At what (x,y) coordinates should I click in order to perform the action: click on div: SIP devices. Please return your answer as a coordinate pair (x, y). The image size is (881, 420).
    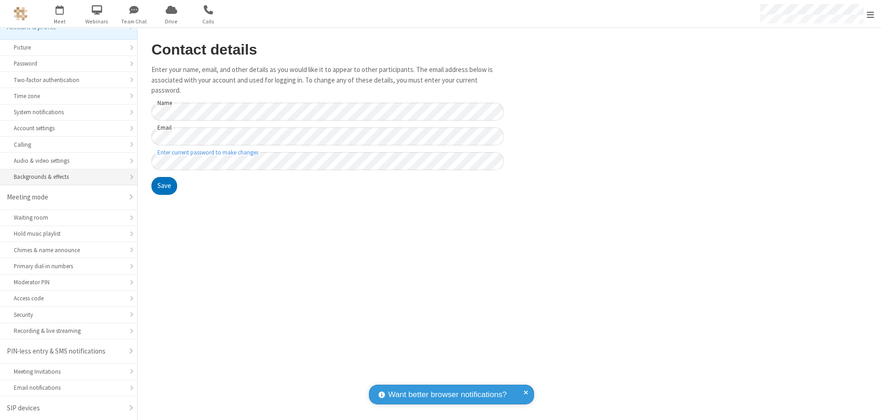
    Looking at the image, I should click on (65, 408).